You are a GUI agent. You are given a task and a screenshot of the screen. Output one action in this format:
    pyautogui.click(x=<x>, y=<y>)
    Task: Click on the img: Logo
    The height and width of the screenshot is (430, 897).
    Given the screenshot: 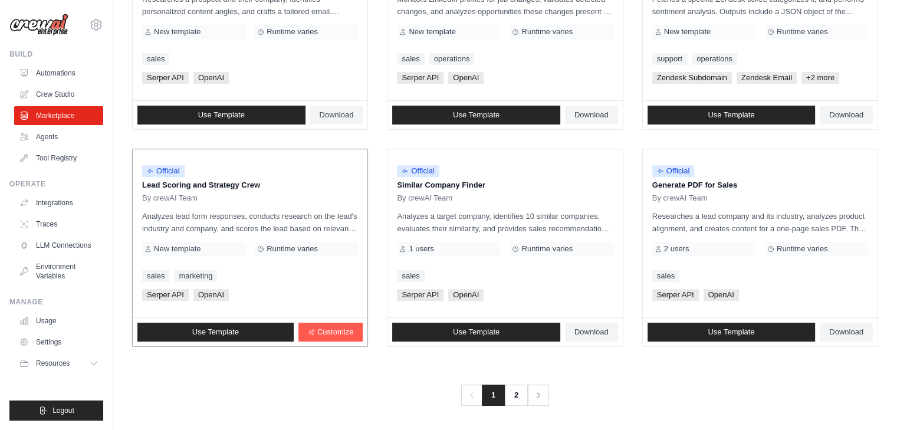 What is the action you would take?
    pyautogui.click(x=39, y=25)
    